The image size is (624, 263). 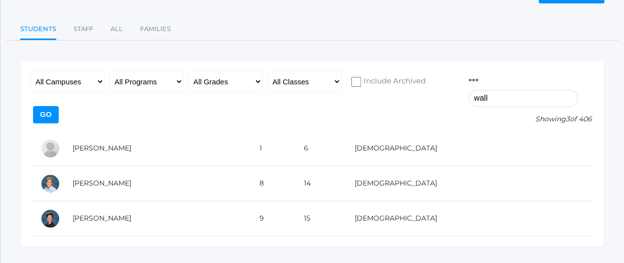 What do you see at coordinates (523, 98) in the screenshot?
I see `input: Filter by name` at bounding box center [523, 98].